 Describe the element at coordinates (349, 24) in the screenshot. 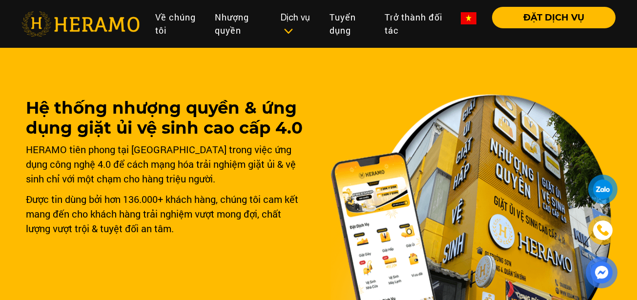

I see `a: Tuyển dụng` at that location.